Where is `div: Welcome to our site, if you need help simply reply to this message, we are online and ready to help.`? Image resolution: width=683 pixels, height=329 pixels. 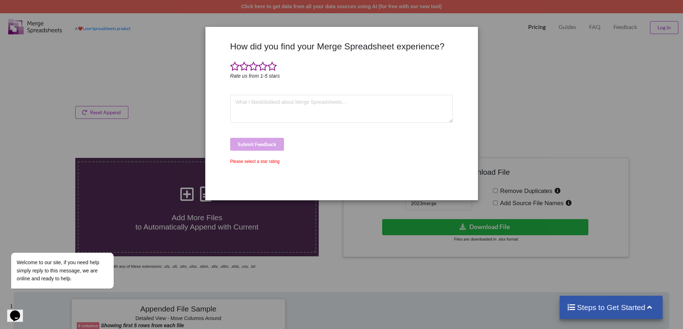 div: Welcome to our site, if you need help simply reply to this message, we are online and ready to help. is located at coordinates (64, 83).